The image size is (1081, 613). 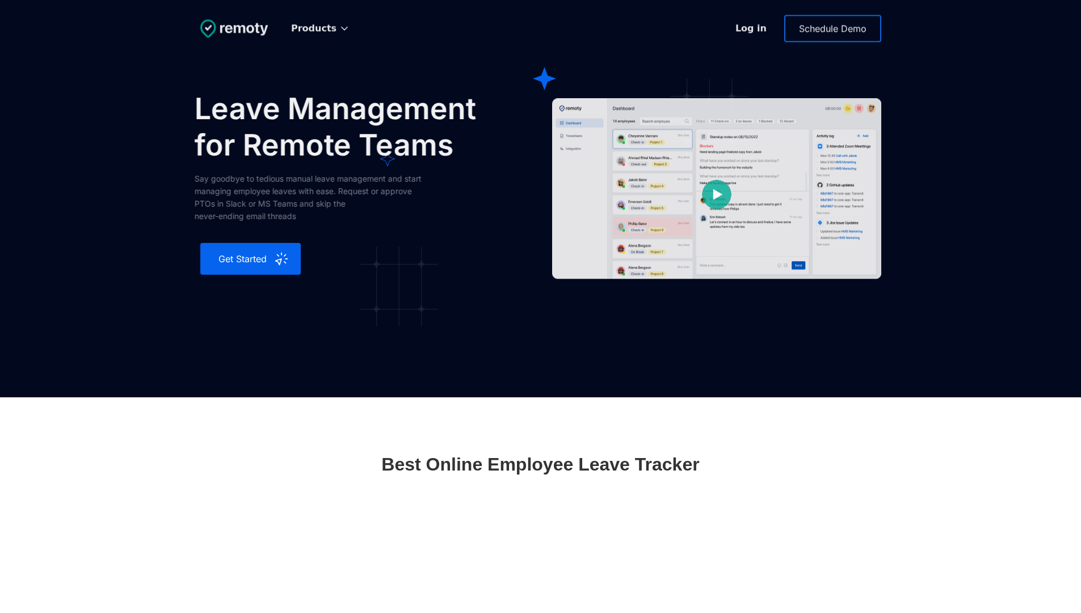 What do you see at coordinates (336, 127) in the screenshot?
I see `h2: Leave Management for Remote Teams` at bounding box center [336, 127].